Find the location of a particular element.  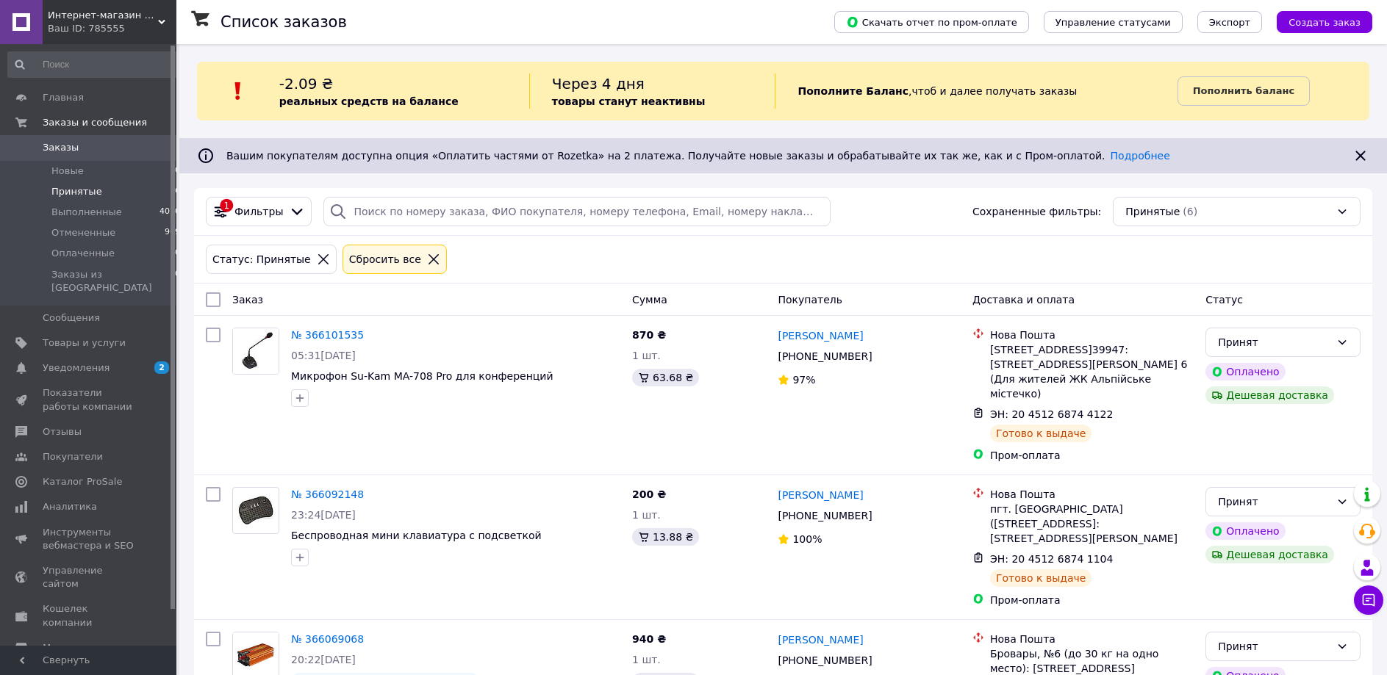

button: Управление статусами is located at coordinates (1113, 22).